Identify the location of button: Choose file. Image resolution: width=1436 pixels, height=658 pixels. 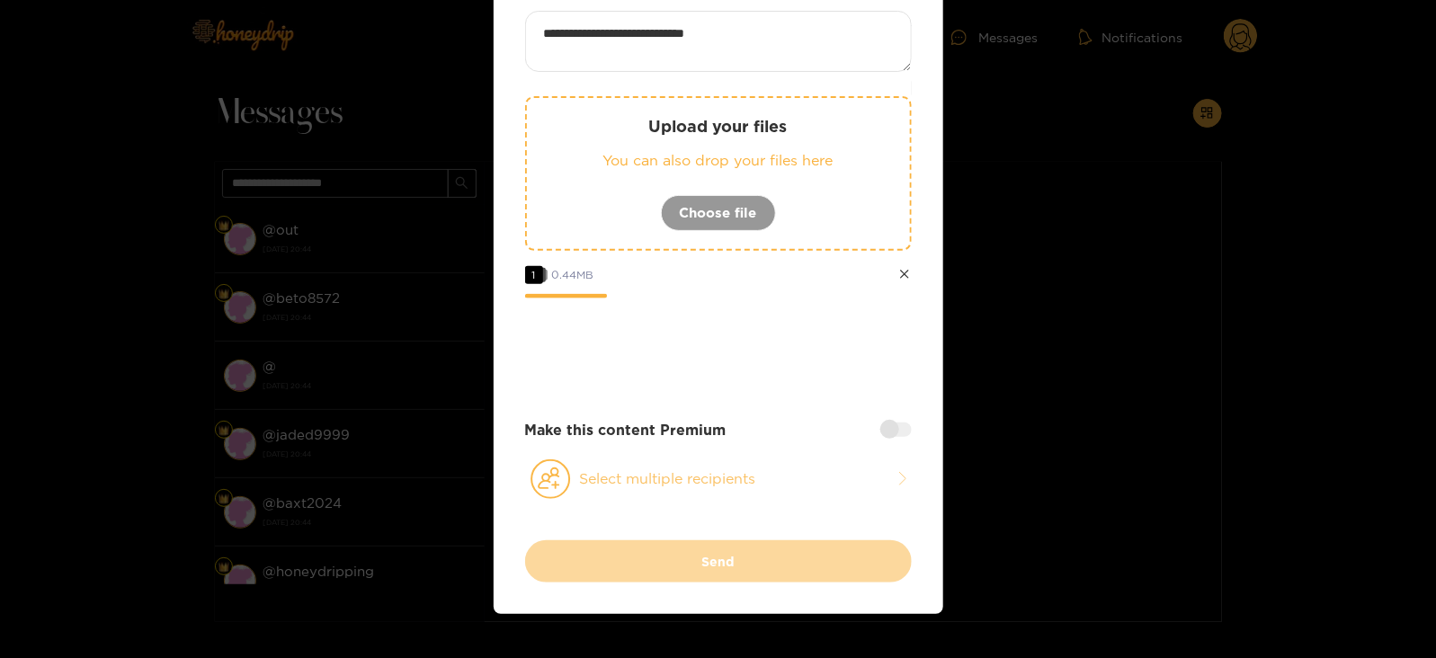
(719, 213).